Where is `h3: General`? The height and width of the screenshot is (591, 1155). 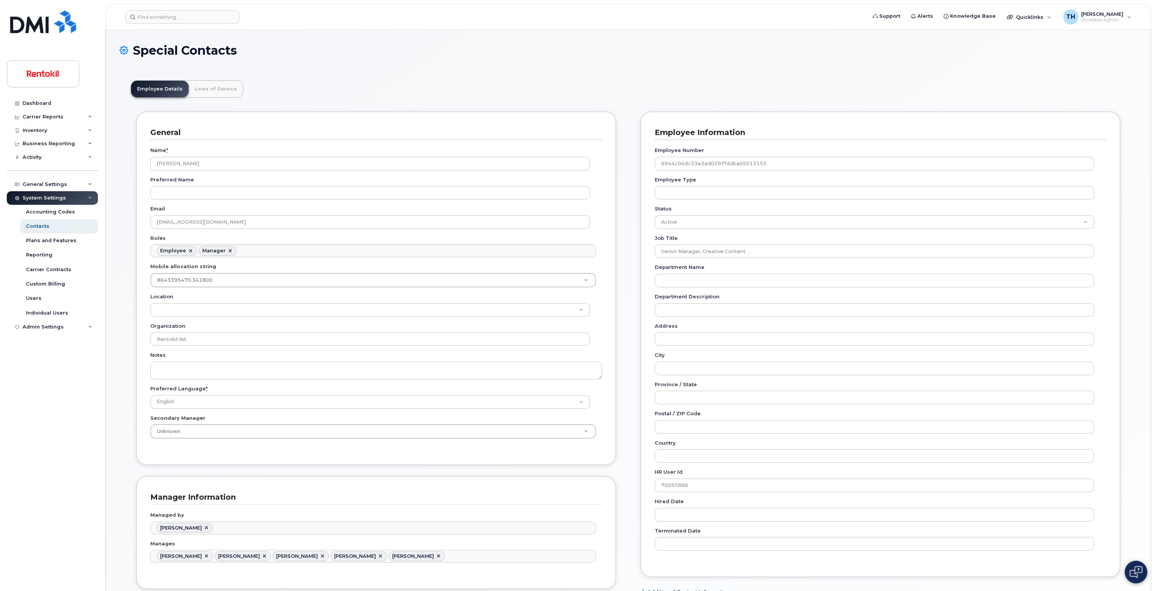
h3: General is located at coordinates (373, 132).